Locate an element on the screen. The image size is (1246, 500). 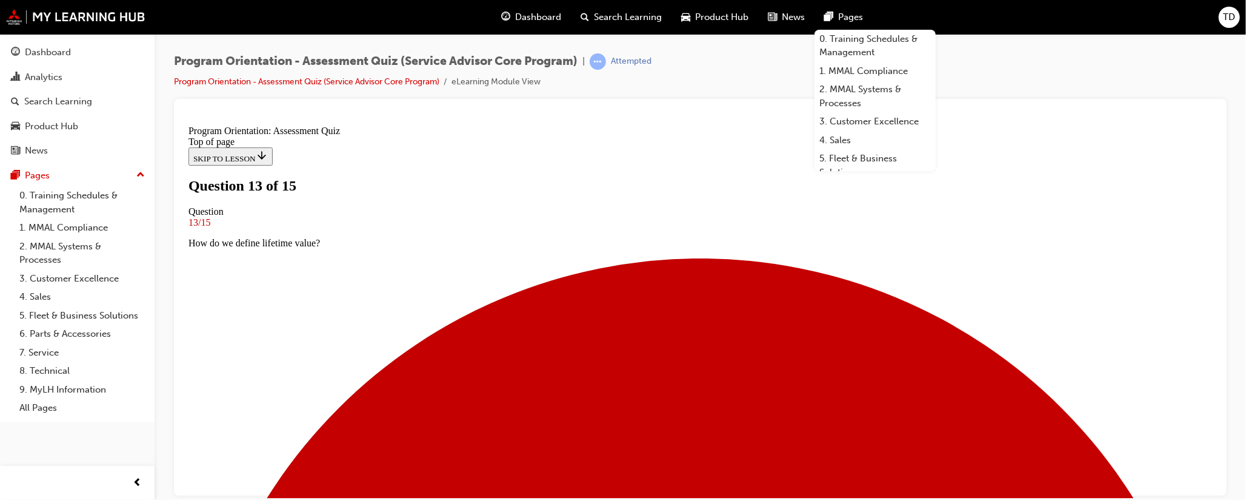
a: 9. MyLH Information is located at coordinates (82, 389).